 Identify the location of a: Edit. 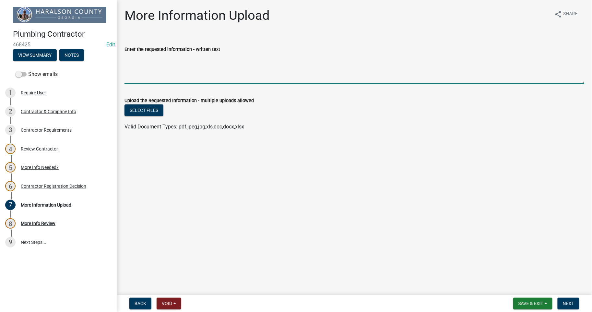
(111, 44).